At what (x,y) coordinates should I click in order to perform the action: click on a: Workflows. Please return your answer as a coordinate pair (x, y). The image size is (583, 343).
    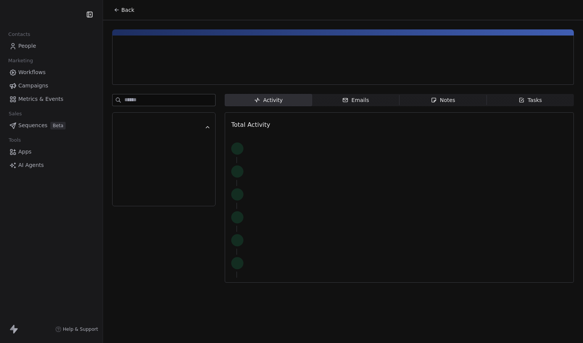
    Looking at the image, I should click on (51, 72).